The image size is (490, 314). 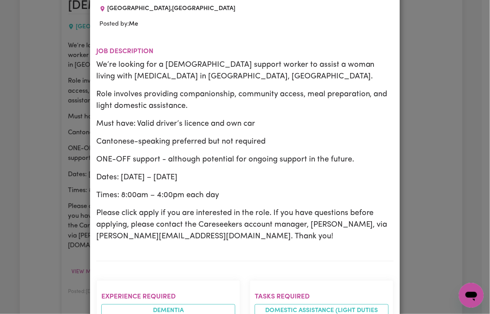 What do you see at coordinates (119, 24) in the screenshot?
I see `span: Posted by:` at bounding box center [119, 24].